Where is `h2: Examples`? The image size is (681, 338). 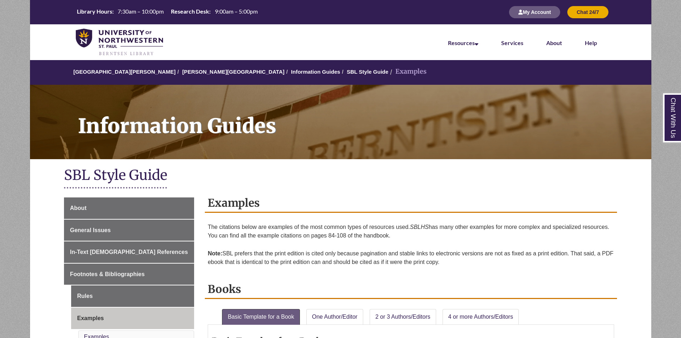 h2: Examples is located at coordinates (411, 203).